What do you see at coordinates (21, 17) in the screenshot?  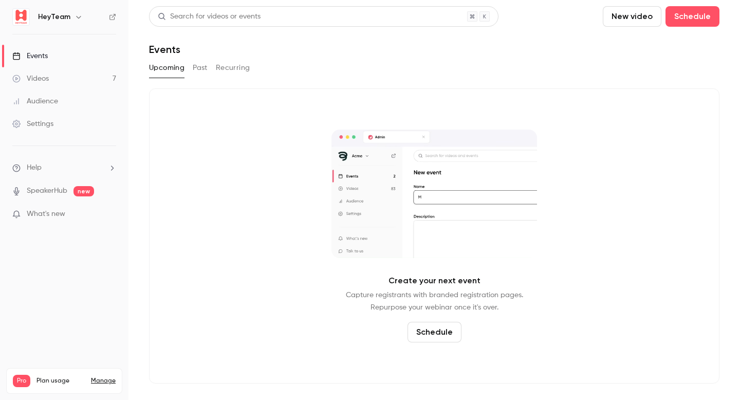 I see `img: HeyTeam` at bounding box center [21, 17].